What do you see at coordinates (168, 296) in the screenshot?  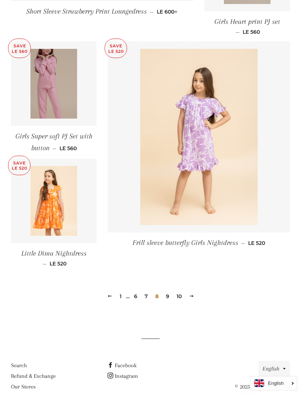 I see `a: 9` at bounding box center [168, 296].